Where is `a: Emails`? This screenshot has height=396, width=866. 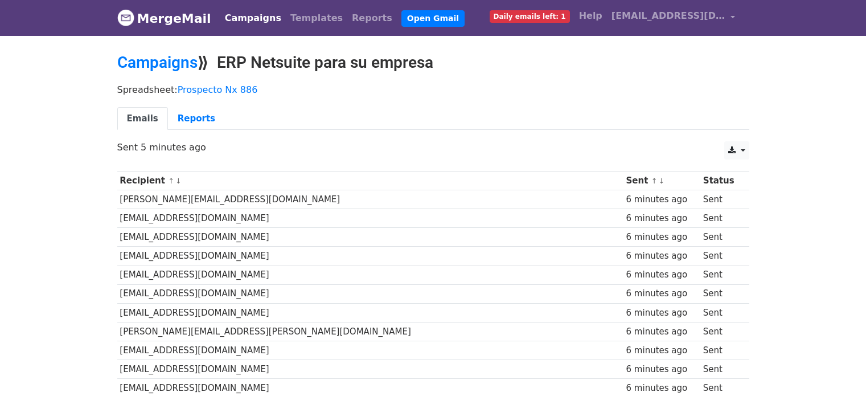 a: Emails is located at coordinates (142, 118).